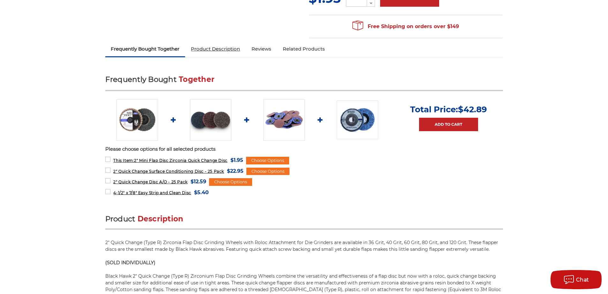  Describe the element at coordinates (262, 49) in the screenshot. I see `a: Reviews` at that location.